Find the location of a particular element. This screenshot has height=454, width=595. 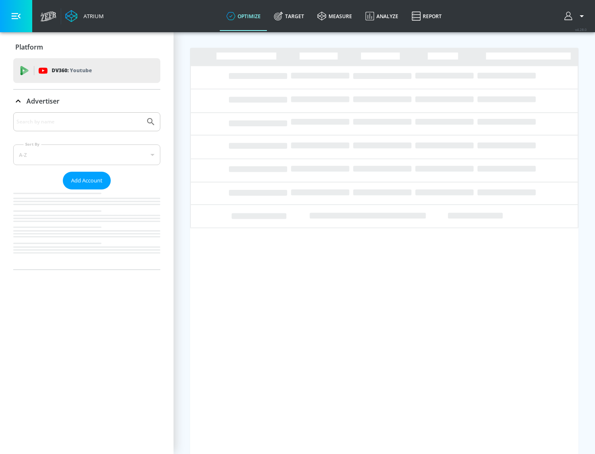

p: Platform is located at coordinates (29, 47).